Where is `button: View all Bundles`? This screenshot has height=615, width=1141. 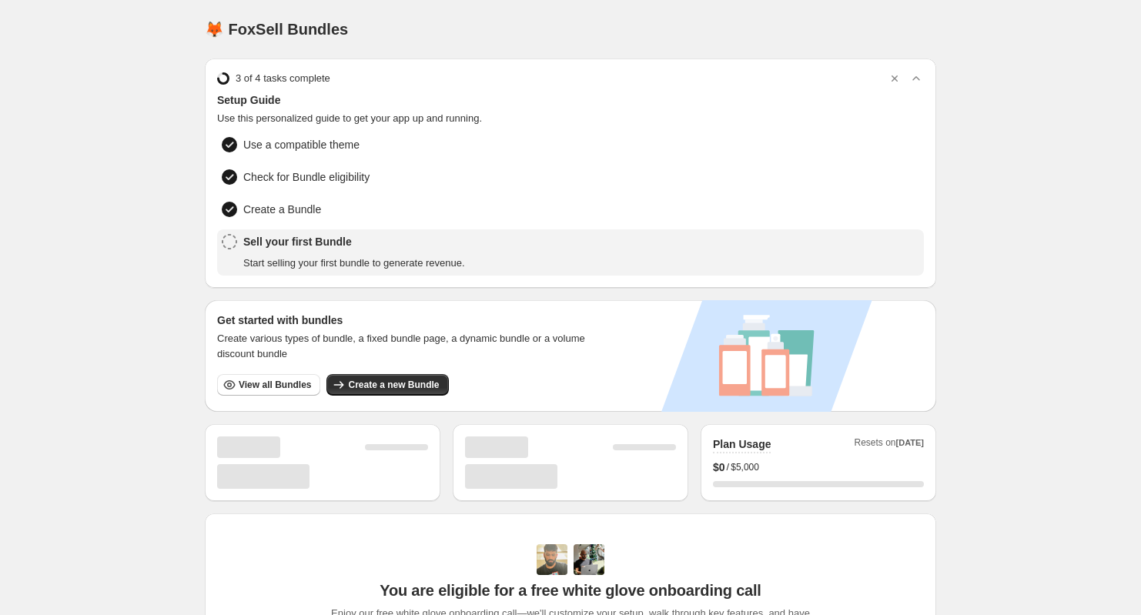 button: View all Bundles is located at coordinates (269, 385).